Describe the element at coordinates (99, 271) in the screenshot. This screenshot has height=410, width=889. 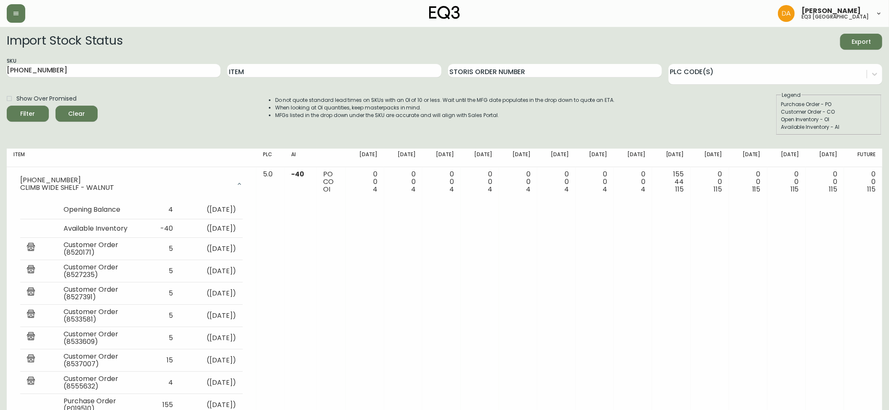
I see `td: Customer Order (8527235)` at that location.